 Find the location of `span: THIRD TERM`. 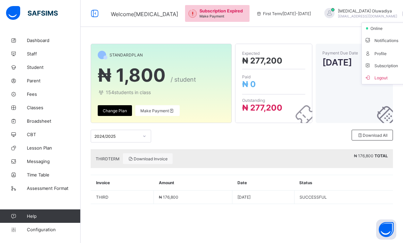

span: THIRD TERM is located at coordinates (107, 158).